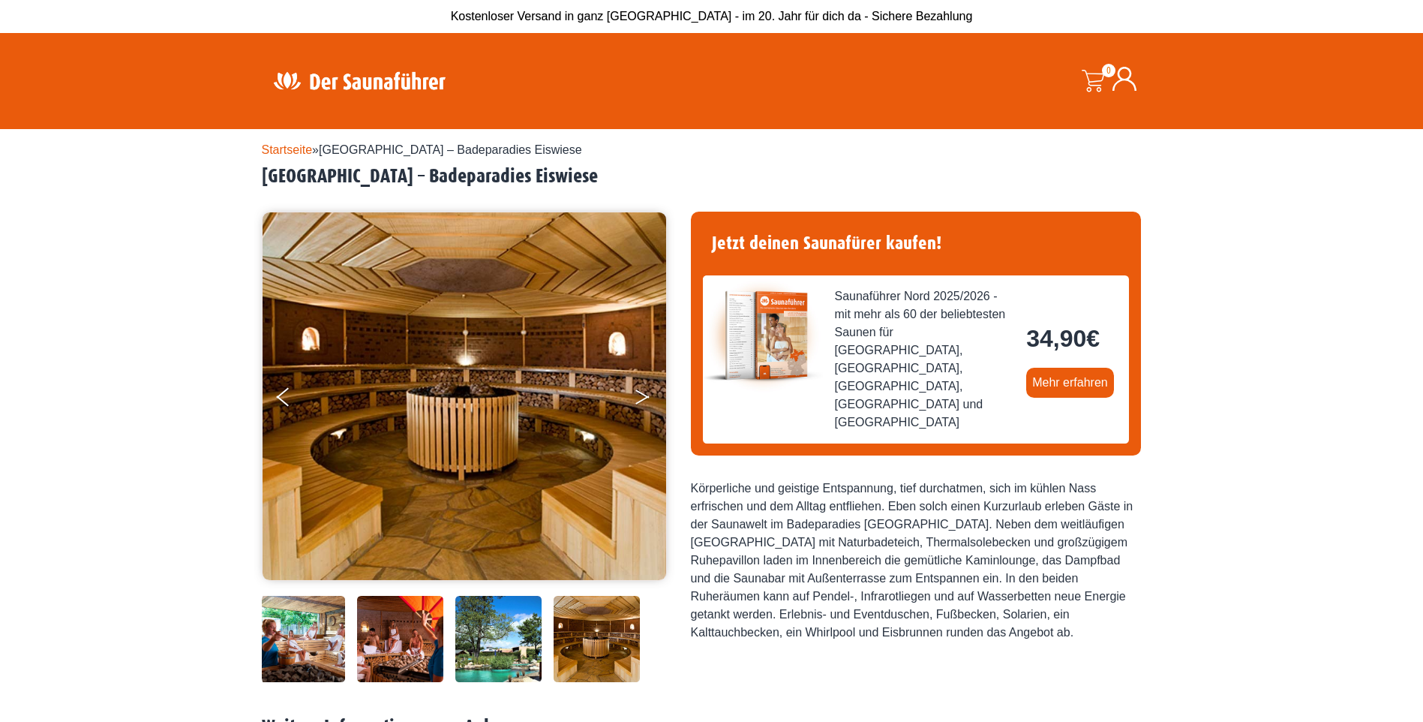 This screenshot has width=1423, height=722. I want to click on bdi: 34,90, so click(1063, 338).